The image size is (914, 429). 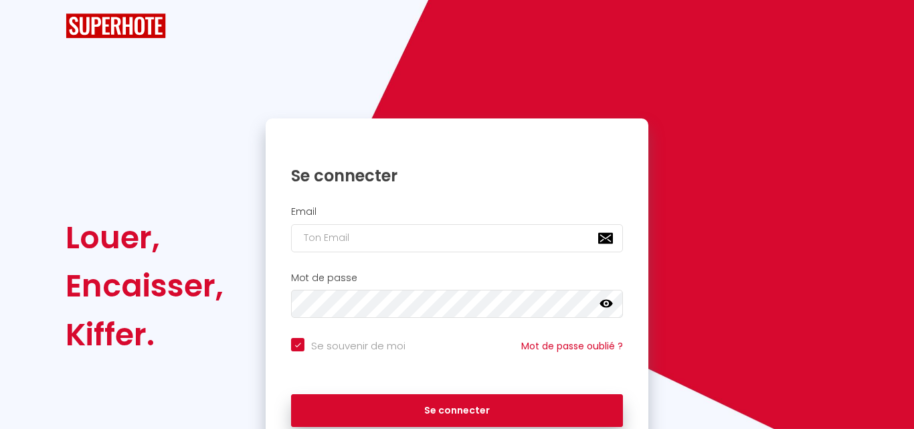 What do you see at coordinates (572, 346) in the screenshot?
I see `a: Mot de passe oublié ?` at bounding box center [572, 346].